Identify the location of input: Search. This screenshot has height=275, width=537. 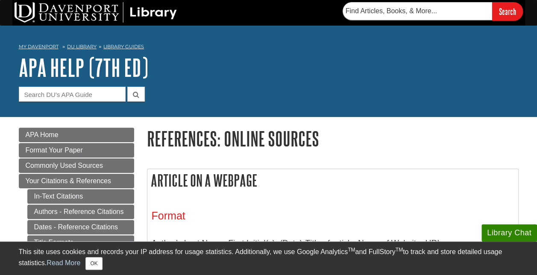
(508, 11).